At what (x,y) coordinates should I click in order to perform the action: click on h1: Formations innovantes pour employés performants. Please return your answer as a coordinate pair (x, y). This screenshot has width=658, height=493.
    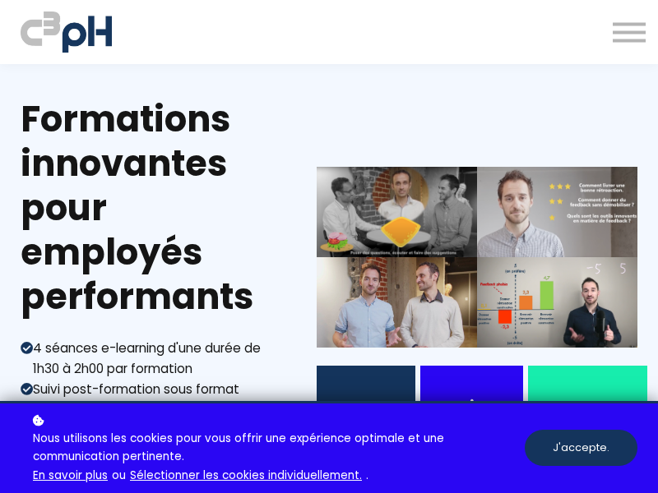
    Looking at the image, I should click on (142, 208).